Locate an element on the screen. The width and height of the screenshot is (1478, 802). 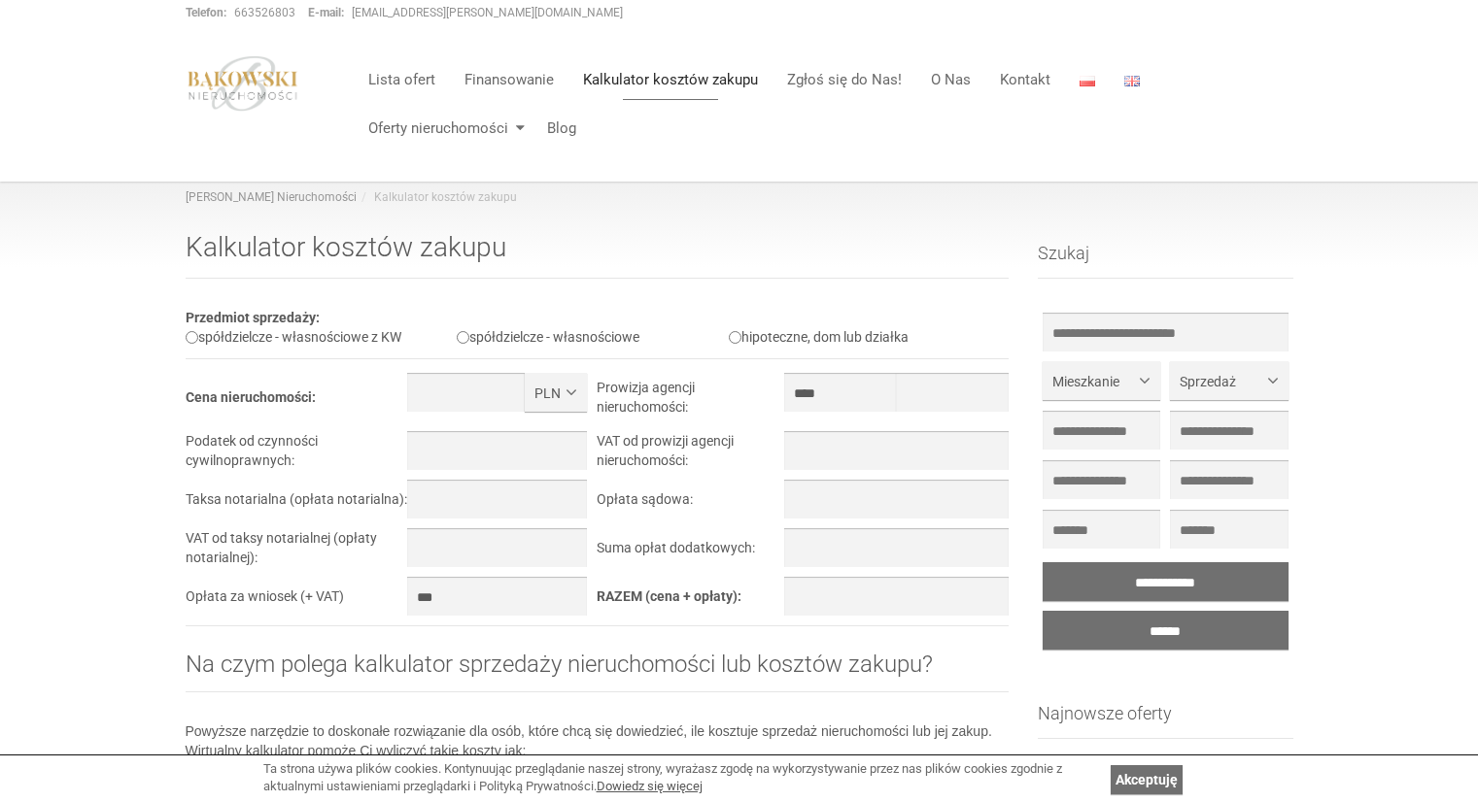
td: Prowizja agencji nieruchomości: is located at coordinates (690, 402).